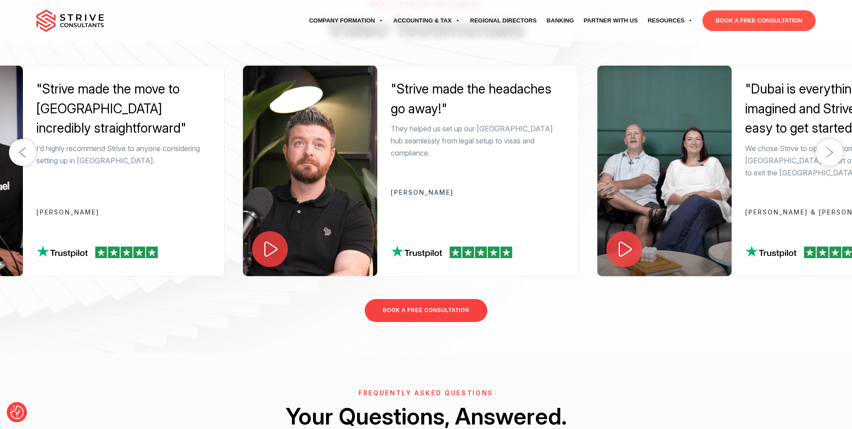  I want to click on button: Previous, so click(22, 152).